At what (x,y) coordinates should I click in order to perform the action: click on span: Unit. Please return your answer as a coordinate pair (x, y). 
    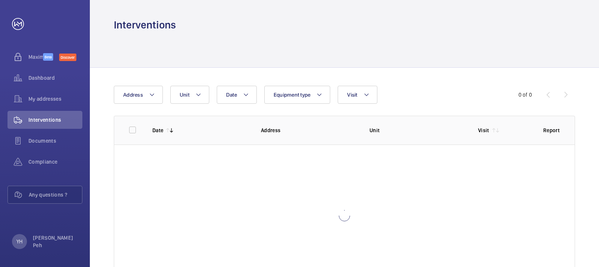
    Looking at the image, I should click on (185, 95).